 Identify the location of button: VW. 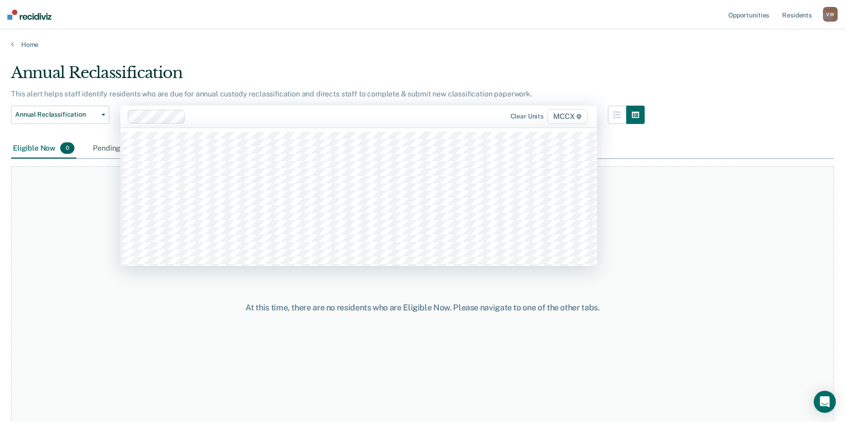
(830, 14).